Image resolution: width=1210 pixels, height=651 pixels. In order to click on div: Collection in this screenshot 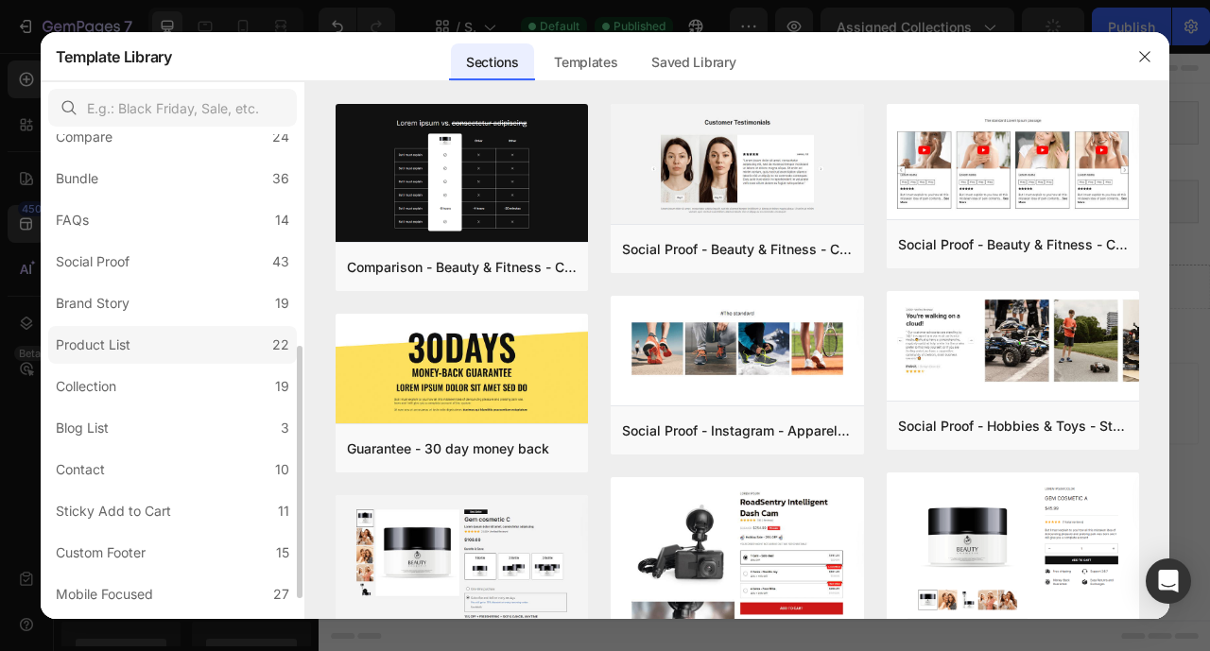, I will do `click(86, 386)`.